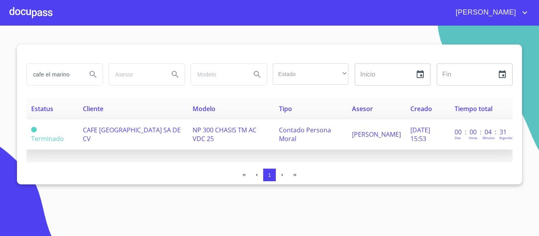 Image resolution: width=539 pixels, height=236 pixels. Describe the element at coordinates (506, 138) in the screenshot. I see `p: Segundos` at that location.